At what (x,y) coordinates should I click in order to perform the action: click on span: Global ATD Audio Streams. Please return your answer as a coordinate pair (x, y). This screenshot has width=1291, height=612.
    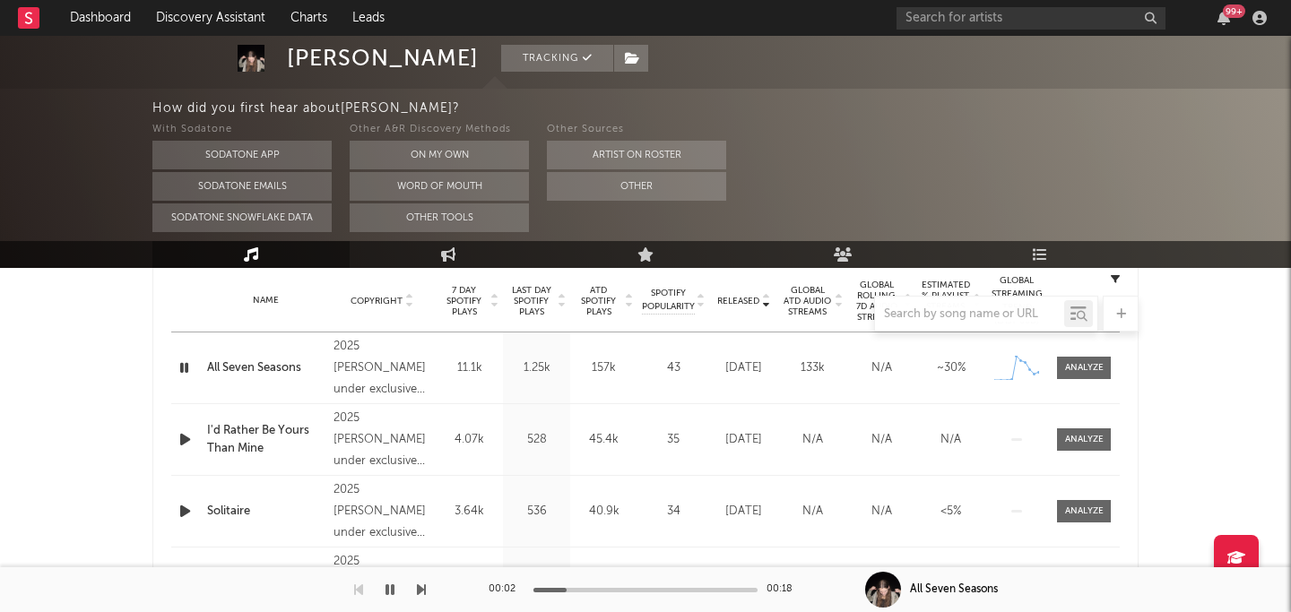
    Looking at the image, I should click on (807, 301).